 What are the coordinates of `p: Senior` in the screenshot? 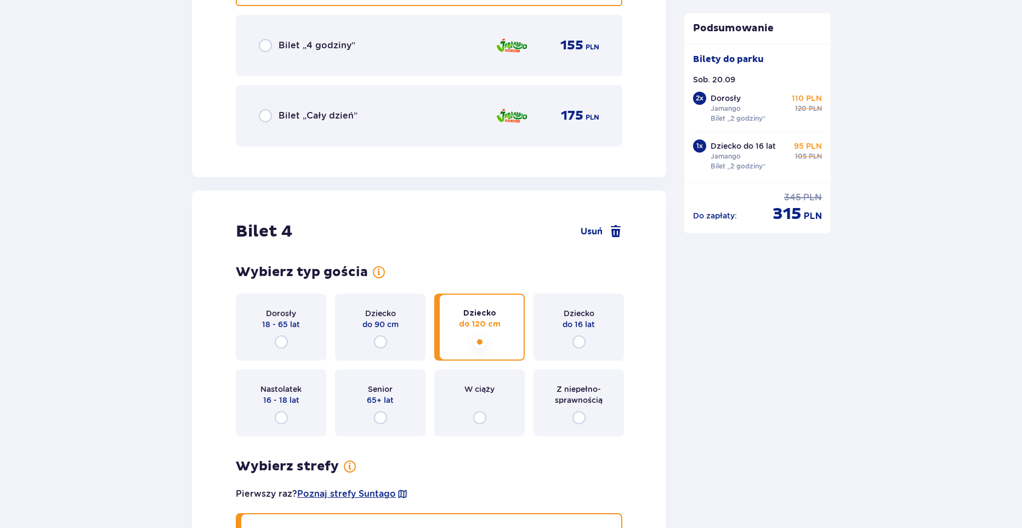 It's located at (380, 389).